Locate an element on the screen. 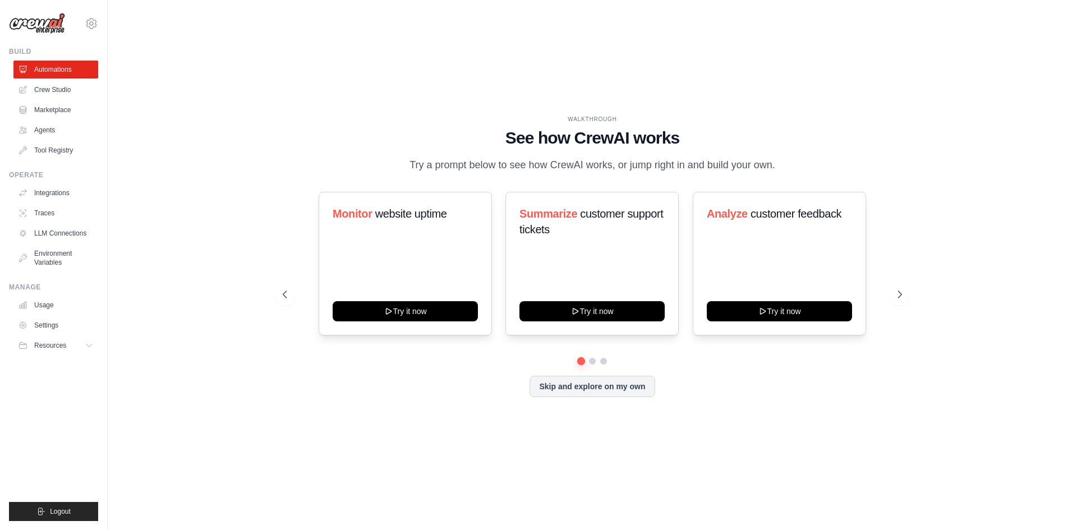 This screenshot has height=530, width=1077. span: website uptime is located at coordinates (411, 214).